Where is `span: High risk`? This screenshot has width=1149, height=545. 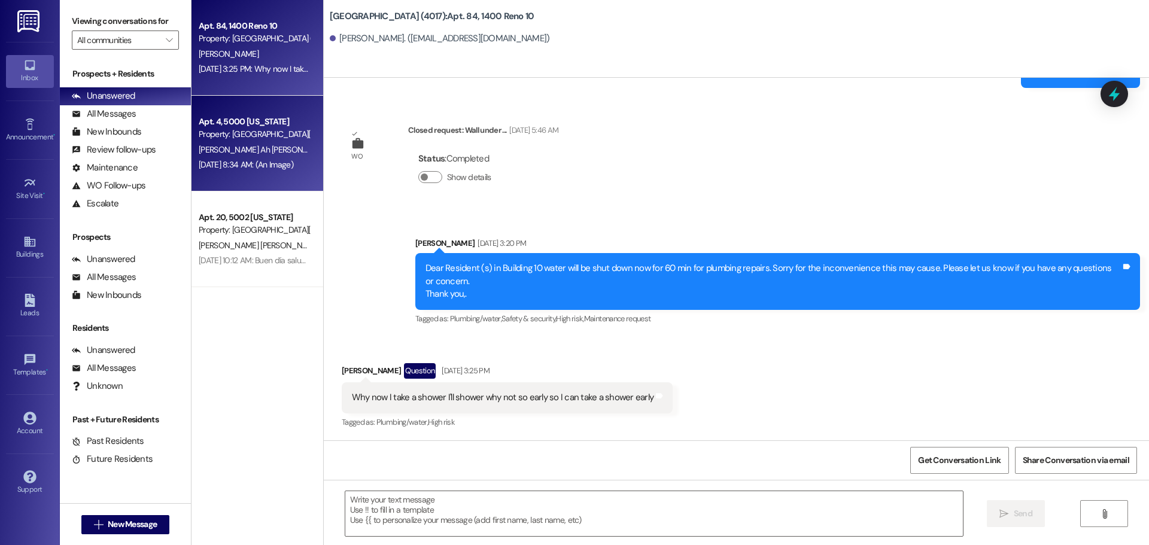 span: High risk is located at coordinates (441, 422).